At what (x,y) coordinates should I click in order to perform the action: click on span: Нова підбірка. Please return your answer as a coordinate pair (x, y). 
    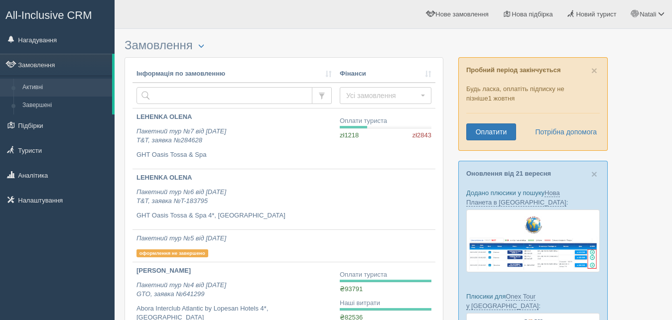
    Looking at the image, I should click on (532, 14).